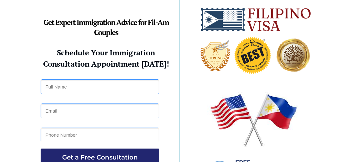 The width and height of the screenshot is (359, 162). I want to click on strong: Schedule Your Immigration, so click(106, 52).